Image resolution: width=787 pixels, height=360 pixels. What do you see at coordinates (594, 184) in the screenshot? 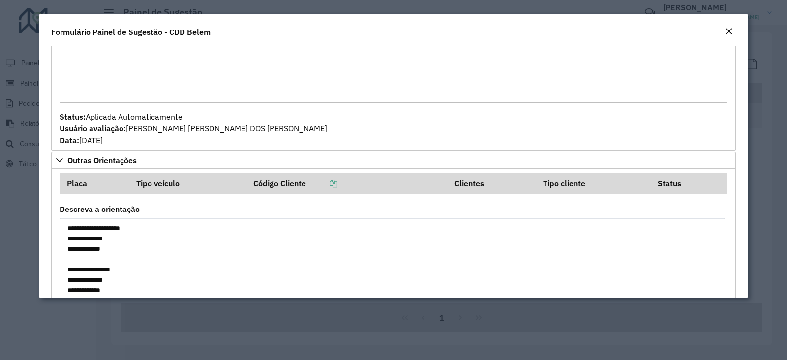
I see `th: Tipo cliente` at bounding box center [594, 184].